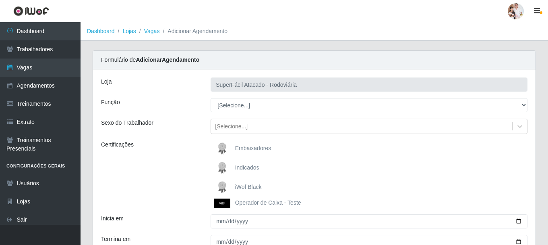 The width and height of the screenshot is (548, 245). I want to click on span: Operador de Caixa - Teste, so click(268, 202).